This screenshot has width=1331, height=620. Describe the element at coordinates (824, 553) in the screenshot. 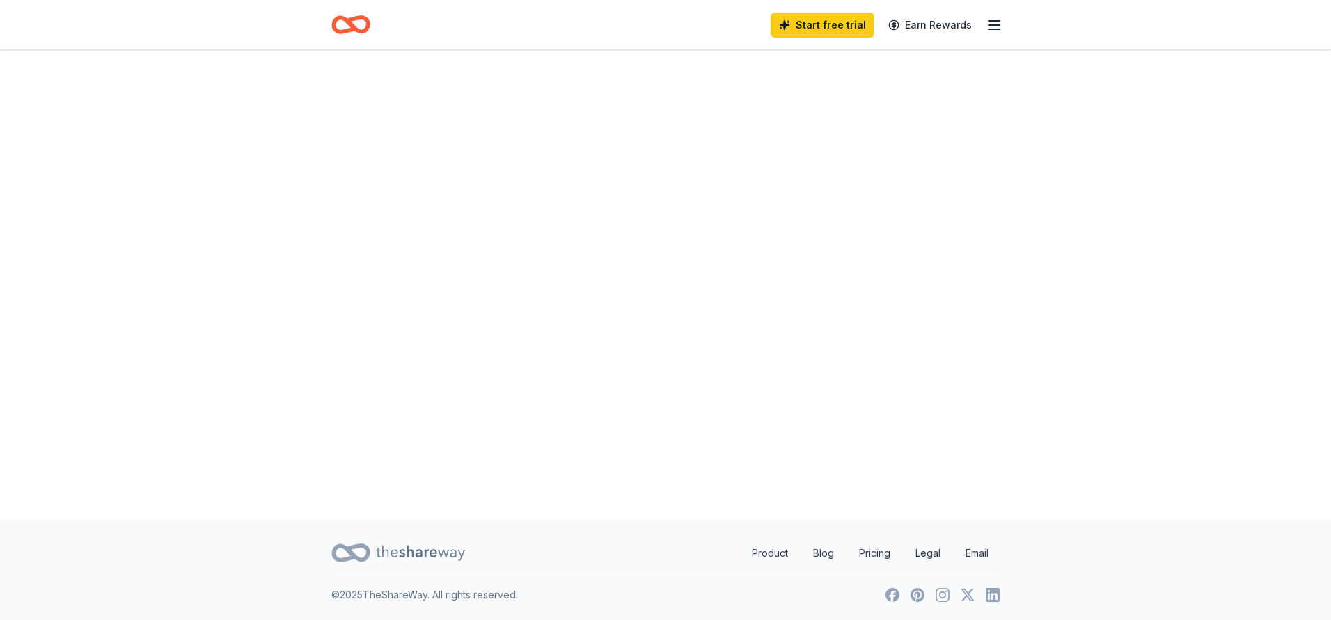

I see `a: Blog` at that location.